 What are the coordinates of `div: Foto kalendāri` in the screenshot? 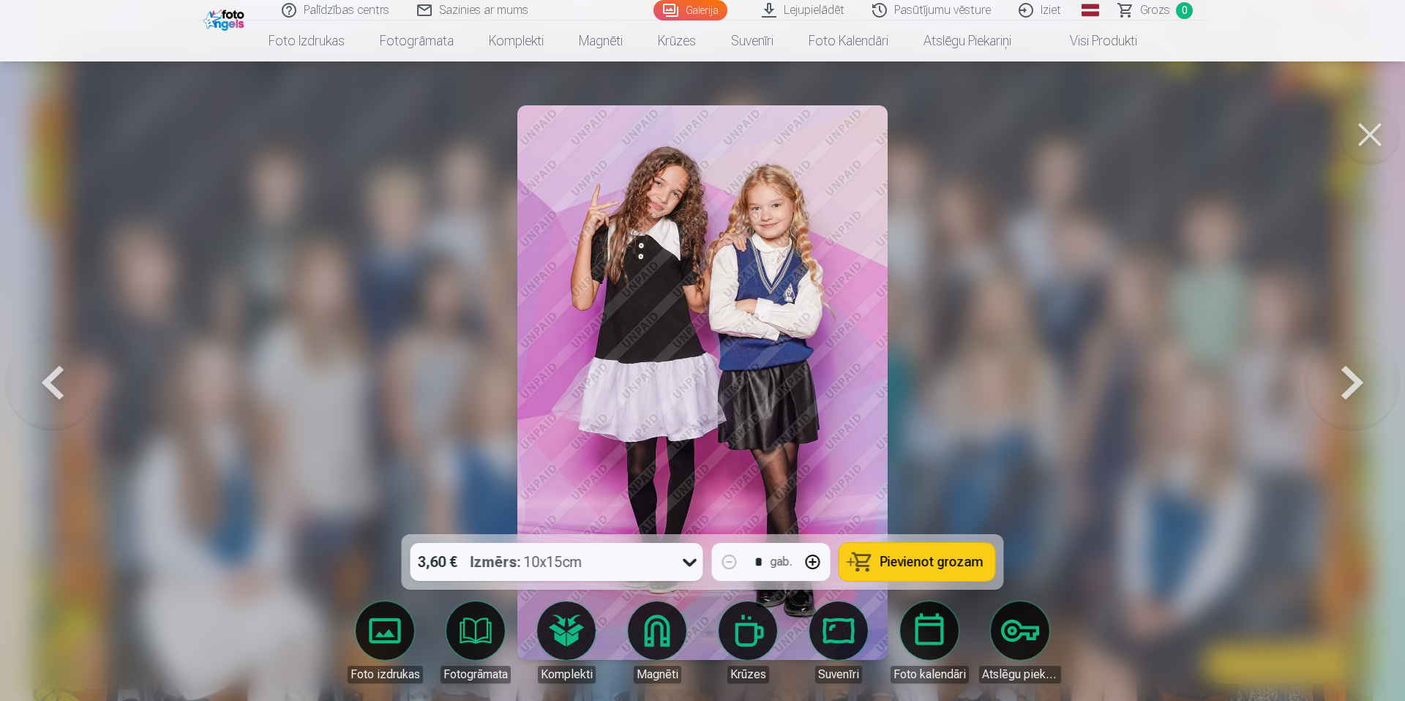 It's located at (929, 675).